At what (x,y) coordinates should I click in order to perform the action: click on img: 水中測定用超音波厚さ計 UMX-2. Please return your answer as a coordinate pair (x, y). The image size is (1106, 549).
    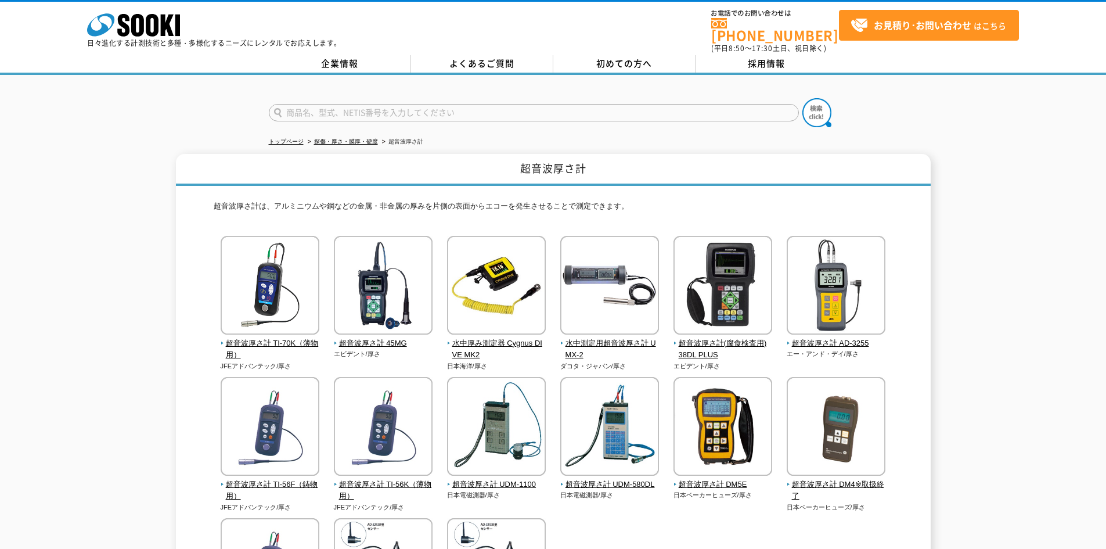
    Looking at the image, I should click on (610, 286).